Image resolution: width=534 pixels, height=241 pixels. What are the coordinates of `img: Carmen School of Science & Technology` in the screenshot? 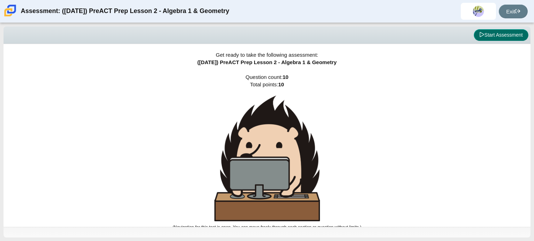 It's located at (10, 11).